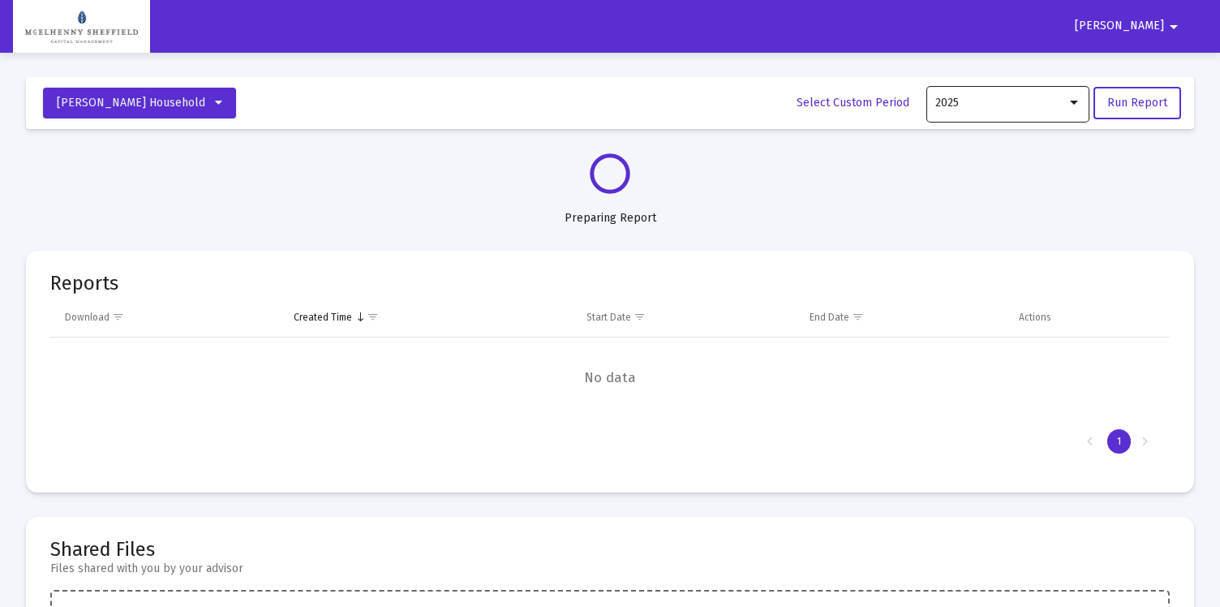 This screenshot has width=1220, height=607. I want to click on td: Column Download, so click(166, 317).